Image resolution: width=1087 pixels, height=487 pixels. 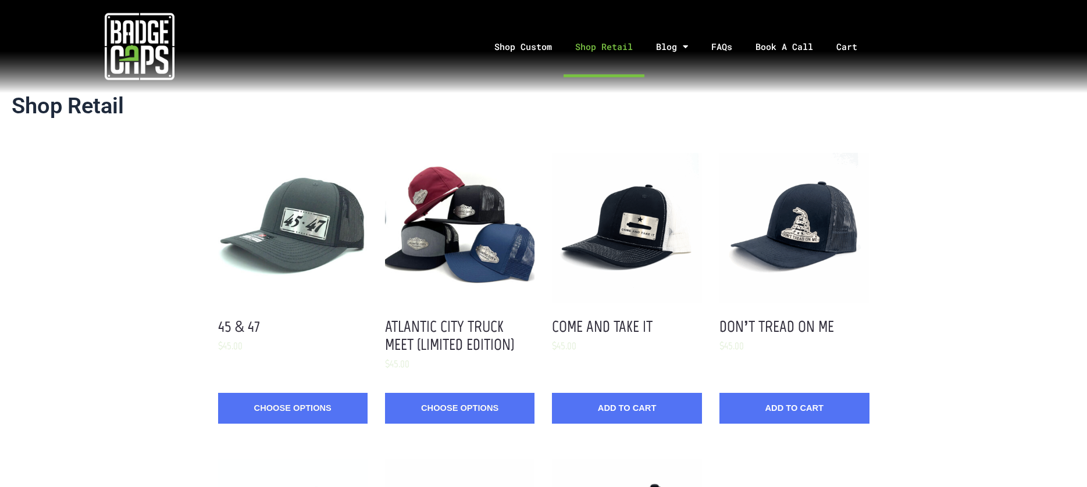 What do you see at coordinates (450, 336) in the screenshot?
I see `a: Atlantic City Truck Meet (Limited Edition)` at bounding box center [450, 336].